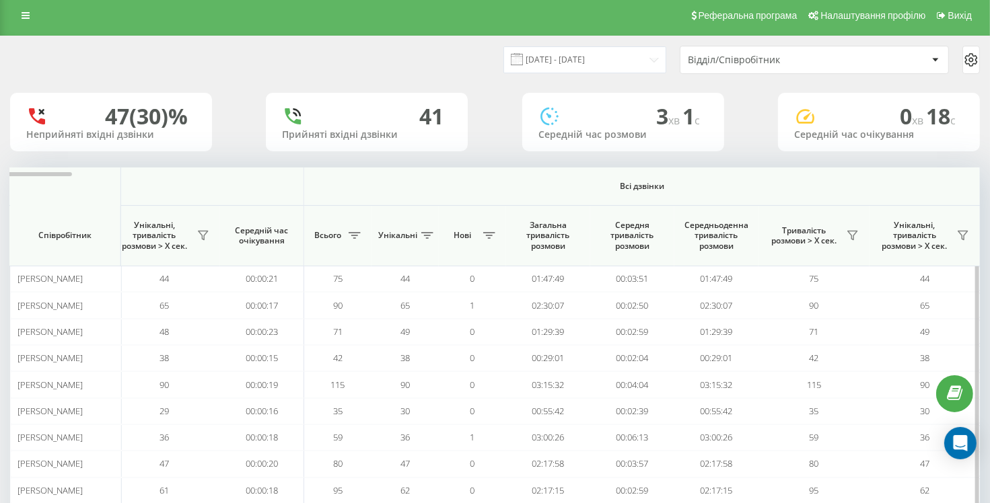  Describe the element at coordinates (431, 116) in the screenshot. I see `div: 41` at that location.